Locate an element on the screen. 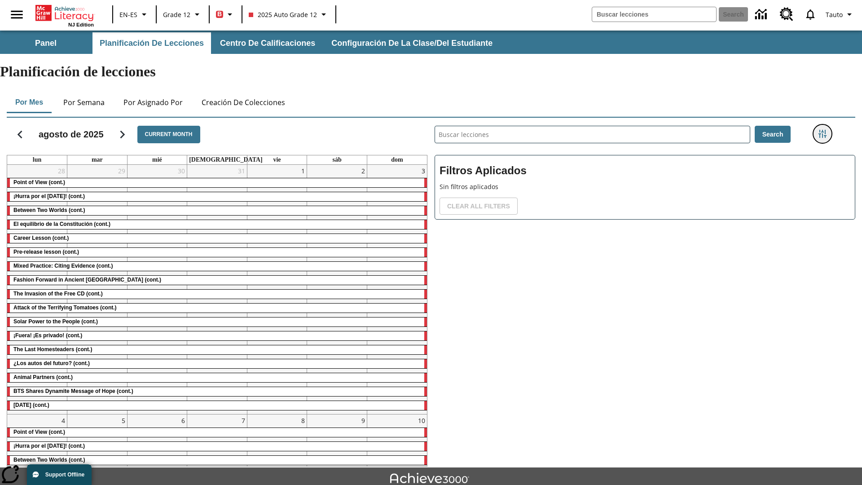 This screenshot has width=862, height=485. a: sábado is located at coordinates (337, 160).